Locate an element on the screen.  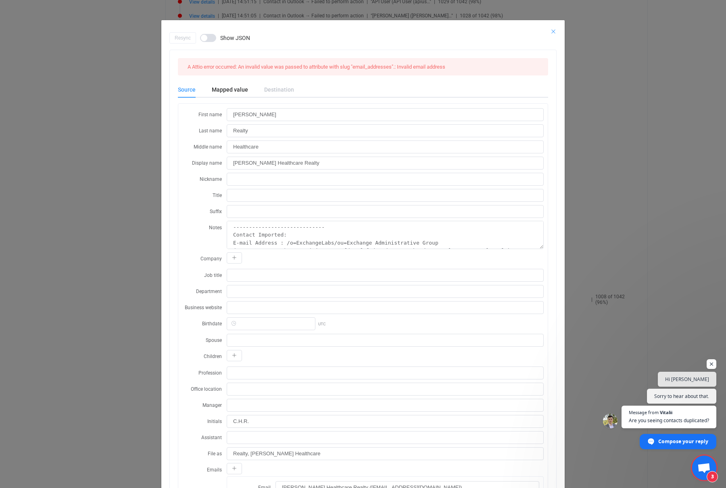
span: Assistant is located at coordinates (211, 437).